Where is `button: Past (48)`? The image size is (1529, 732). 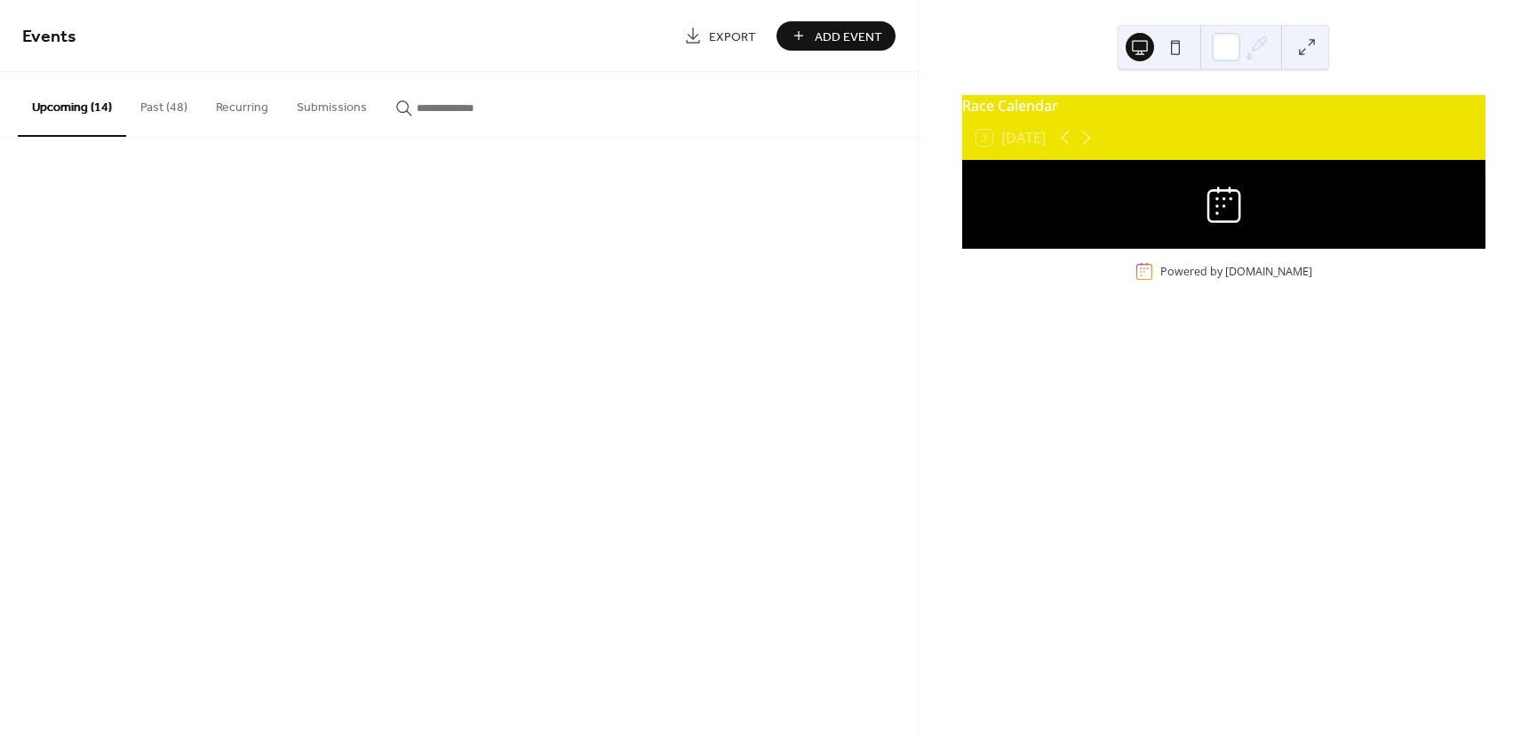 button: Past (48) is located at coordinates (163, 103).